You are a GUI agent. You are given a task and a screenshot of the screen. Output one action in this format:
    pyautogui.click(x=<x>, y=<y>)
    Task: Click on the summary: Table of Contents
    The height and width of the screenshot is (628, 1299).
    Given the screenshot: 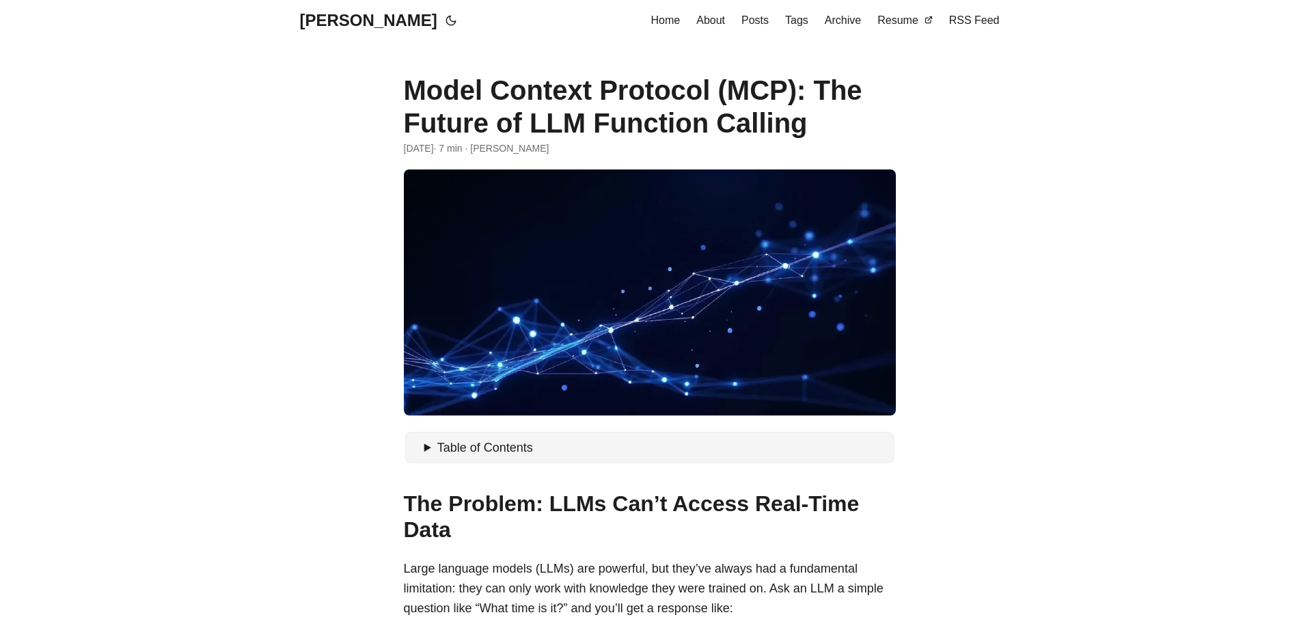 What is the action you would take?
    pyautogui.click(x=657, y=448)
    